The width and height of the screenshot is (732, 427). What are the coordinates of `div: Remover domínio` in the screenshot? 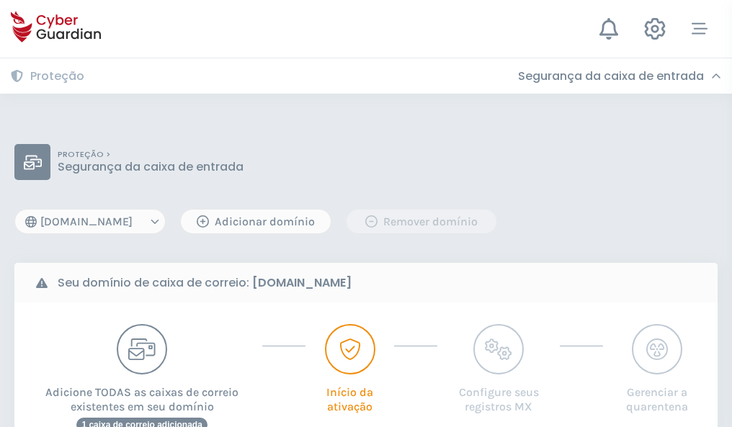 It's located at (422, 222).